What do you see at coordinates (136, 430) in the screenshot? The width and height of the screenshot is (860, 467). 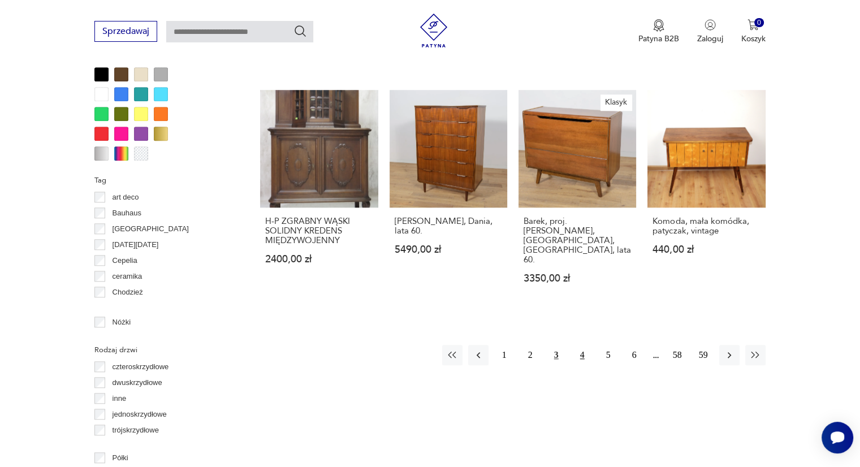 I see `p: trójskrzydłowe` at bounding box center [136, 430].